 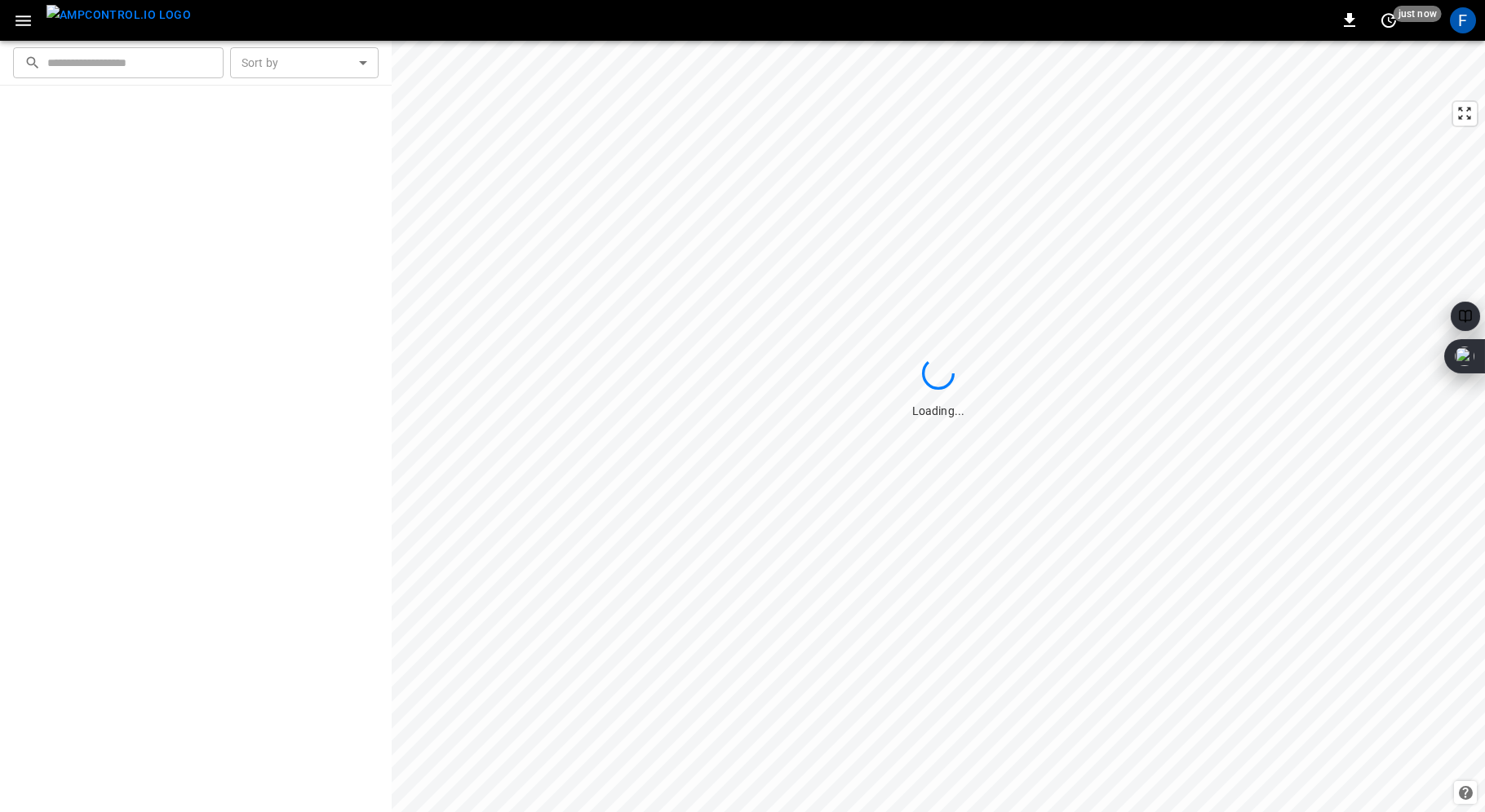 What do you see at coordinates (1417, 14) in the screenshot?
I see `span: just now` at bounding box center [1417, 14].